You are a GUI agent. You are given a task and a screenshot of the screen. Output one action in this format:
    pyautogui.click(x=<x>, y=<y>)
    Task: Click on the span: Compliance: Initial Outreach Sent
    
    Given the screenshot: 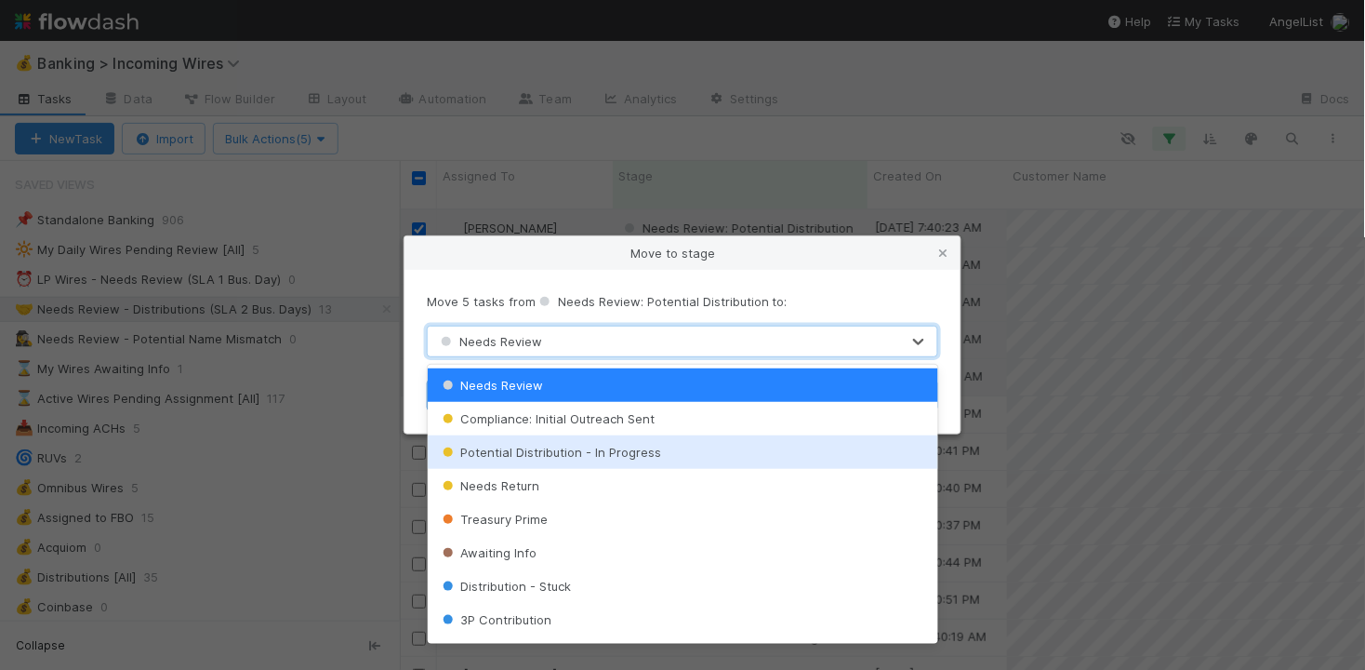 What is the action you would take?
    pyautogui.click(x=547, y=419)
    